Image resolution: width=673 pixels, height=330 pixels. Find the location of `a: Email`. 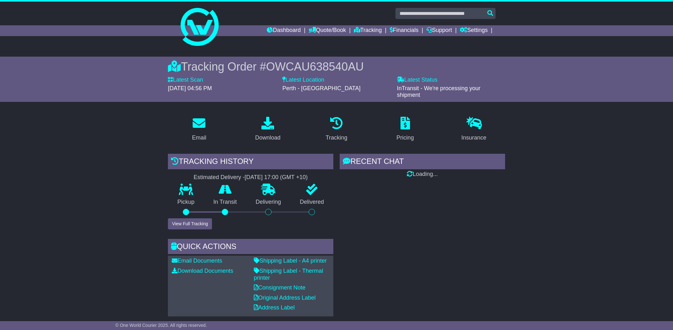

a: Email is located at coordinates (199, 130).